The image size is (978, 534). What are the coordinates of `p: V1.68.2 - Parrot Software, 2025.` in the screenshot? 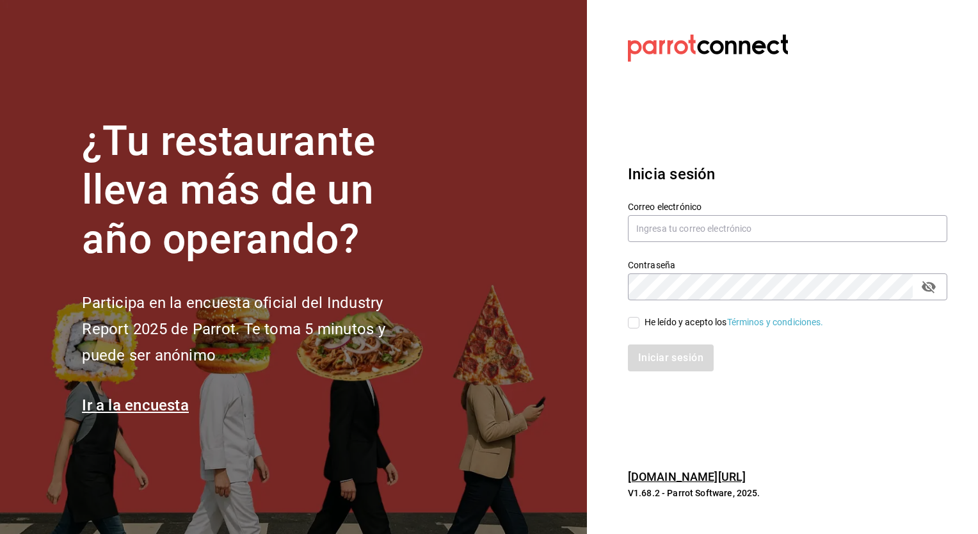 It's located at (787, 493).